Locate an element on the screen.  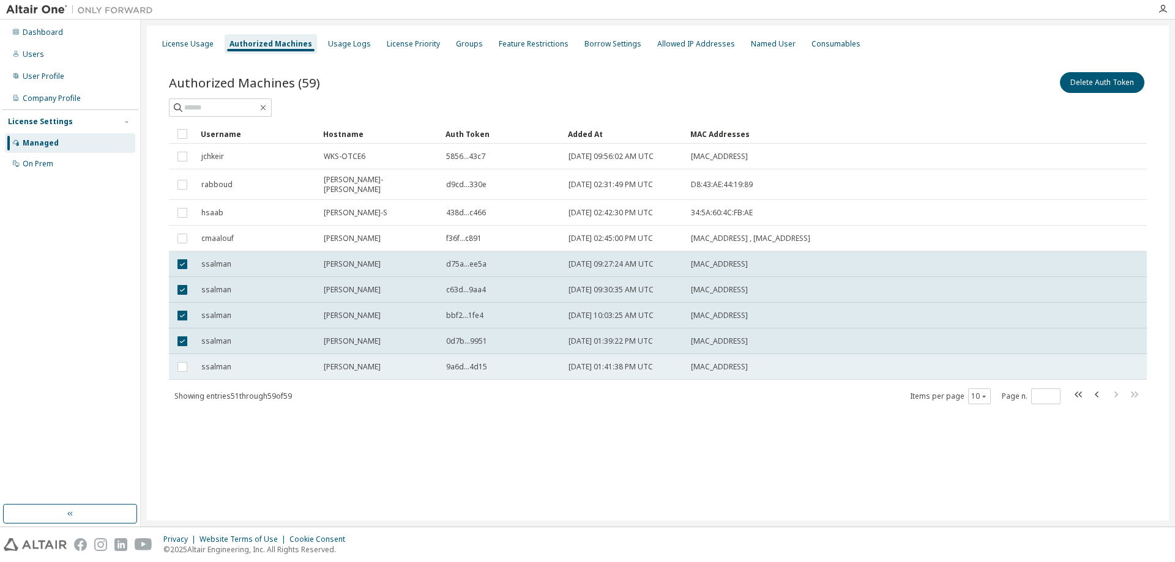
div: Privacy is located at coordinates (181, 540).